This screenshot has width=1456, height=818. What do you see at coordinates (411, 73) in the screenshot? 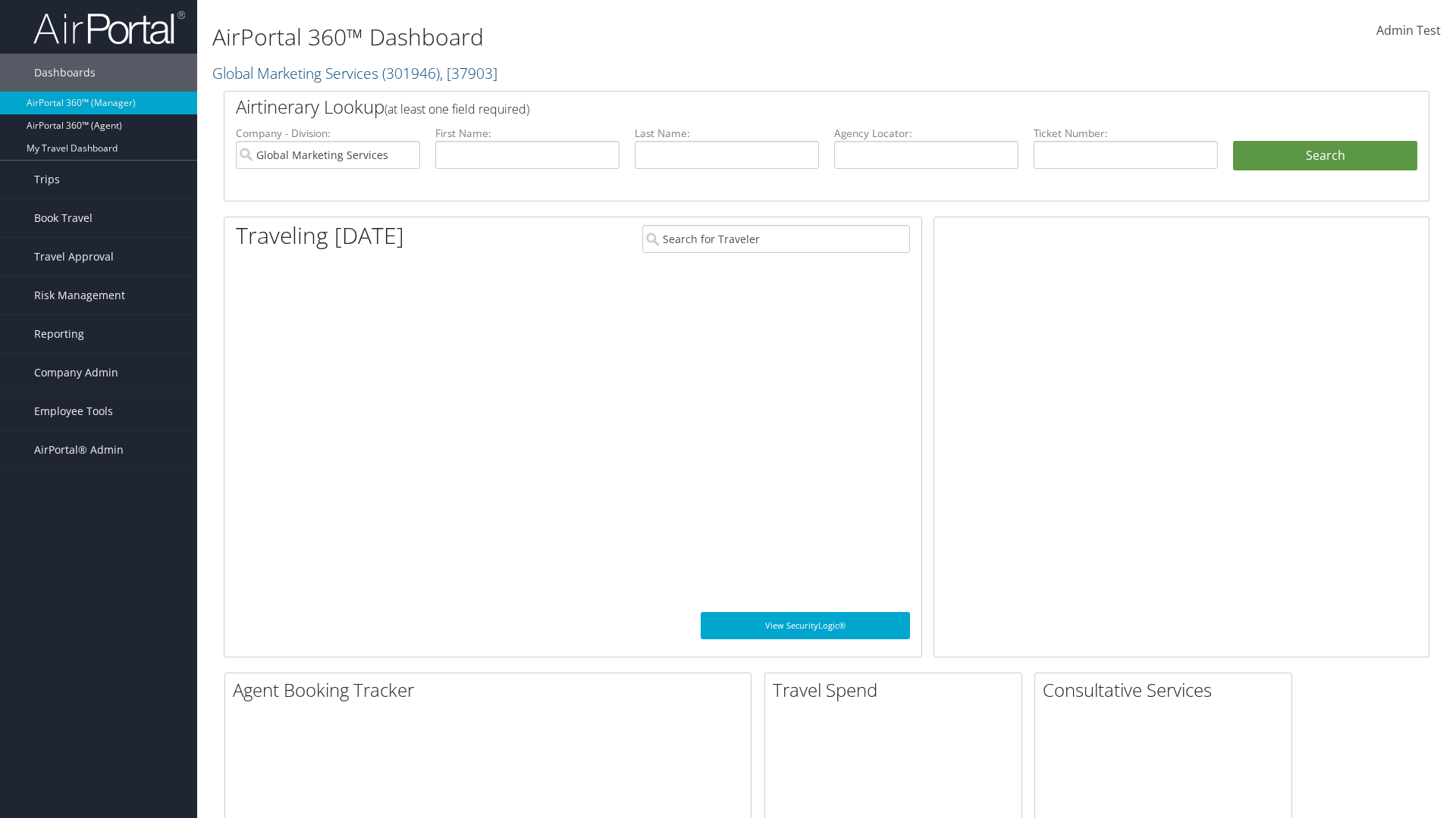
I see `span: ( 301946 )` at bounding box center [411, 73].